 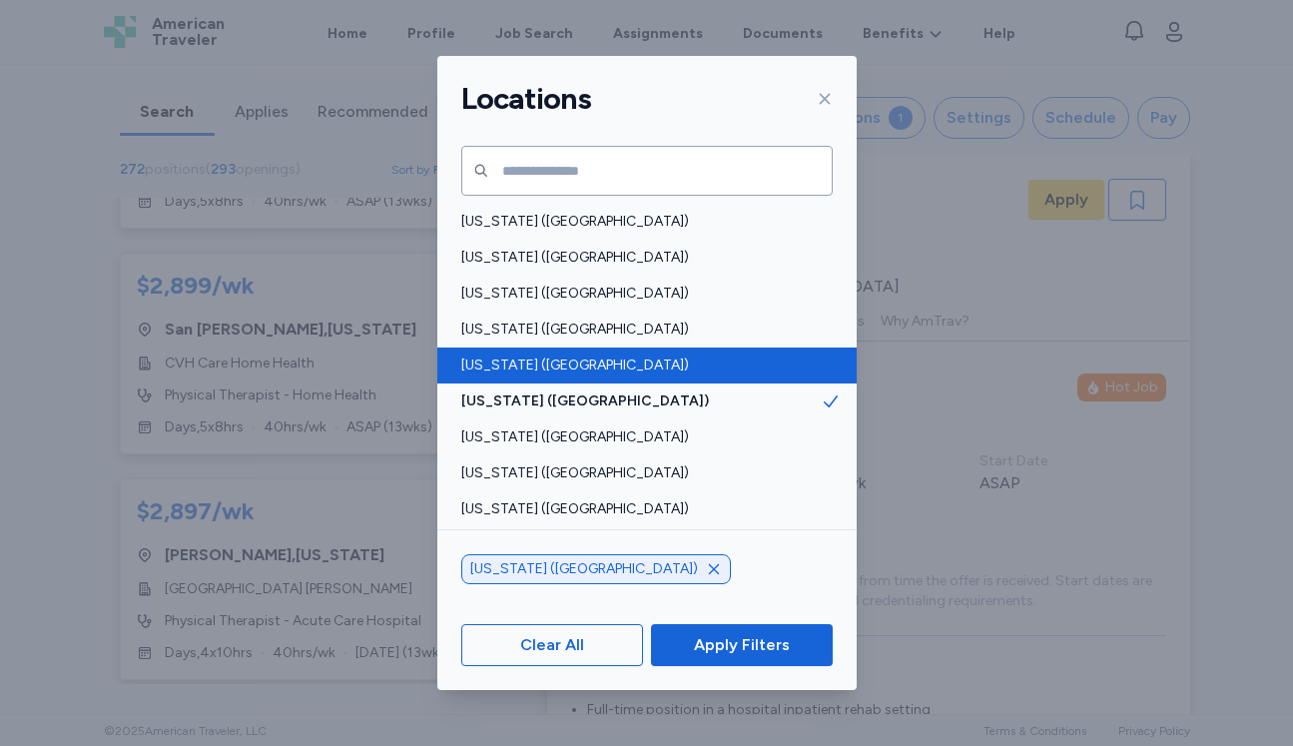 What do you see at coordinates (742, 645) in the screenshot?
I see `span: Apply Filters` at bounding box center [742, 645].